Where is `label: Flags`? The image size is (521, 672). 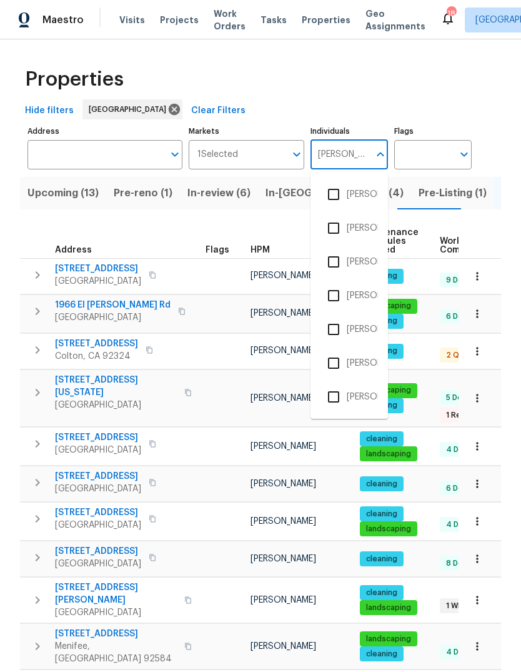 label: Flags is located at coordinates (433, 131).